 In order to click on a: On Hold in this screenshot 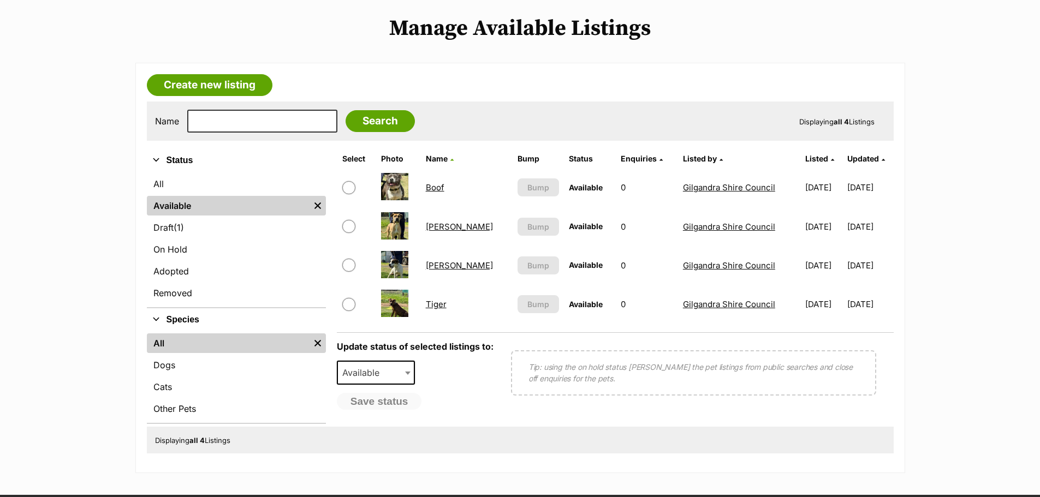, I will do `click(236, 249)`.